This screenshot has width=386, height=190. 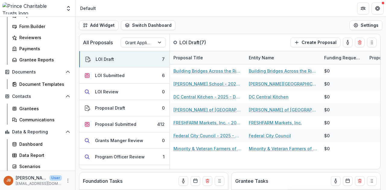 I want to click on div: Jamie Baxter, so click(x=8, y=181).